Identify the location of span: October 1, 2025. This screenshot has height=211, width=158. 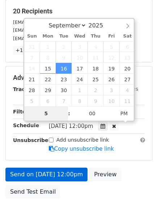
(80, 90).